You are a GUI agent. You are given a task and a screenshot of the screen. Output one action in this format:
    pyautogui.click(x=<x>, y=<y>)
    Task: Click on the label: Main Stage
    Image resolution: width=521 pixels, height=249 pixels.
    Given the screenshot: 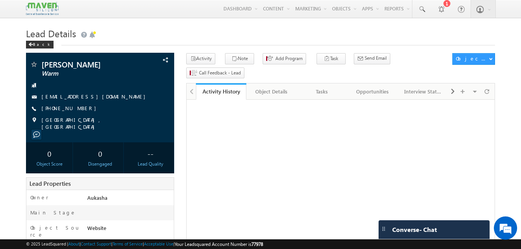 What is the action you would take?
    pyautogui.click(x=53, y=213)
    